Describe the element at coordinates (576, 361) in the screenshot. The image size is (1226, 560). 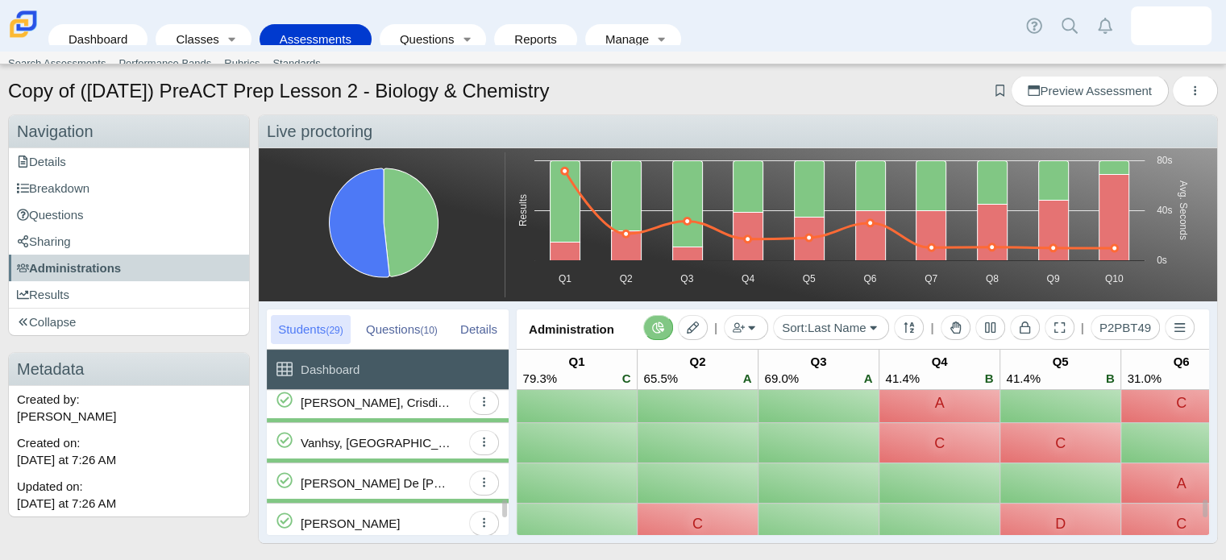
I see `div: Q1` at that location.